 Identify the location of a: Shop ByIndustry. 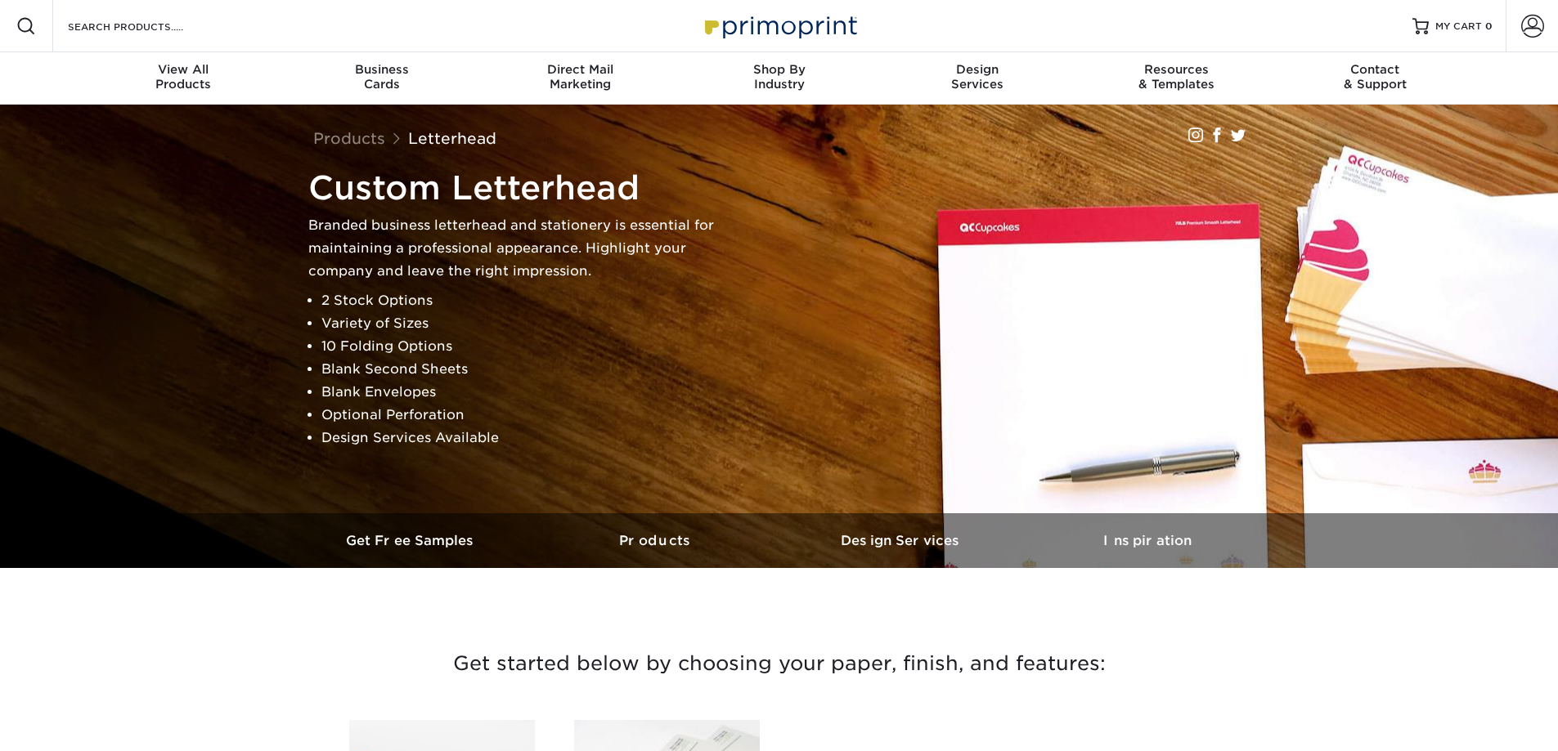
(778, 78).